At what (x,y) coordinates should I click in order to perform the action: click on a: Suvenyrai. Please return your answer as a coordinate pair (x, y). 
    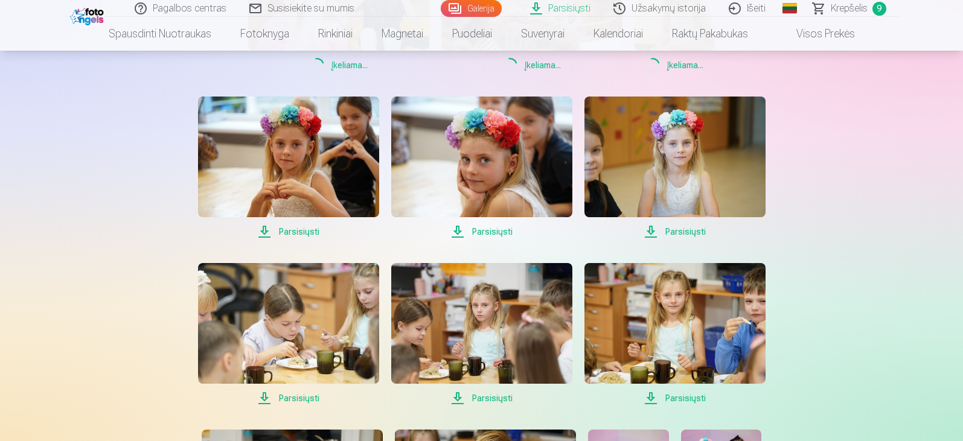
    Looking at the image, I should click on (543, 34).